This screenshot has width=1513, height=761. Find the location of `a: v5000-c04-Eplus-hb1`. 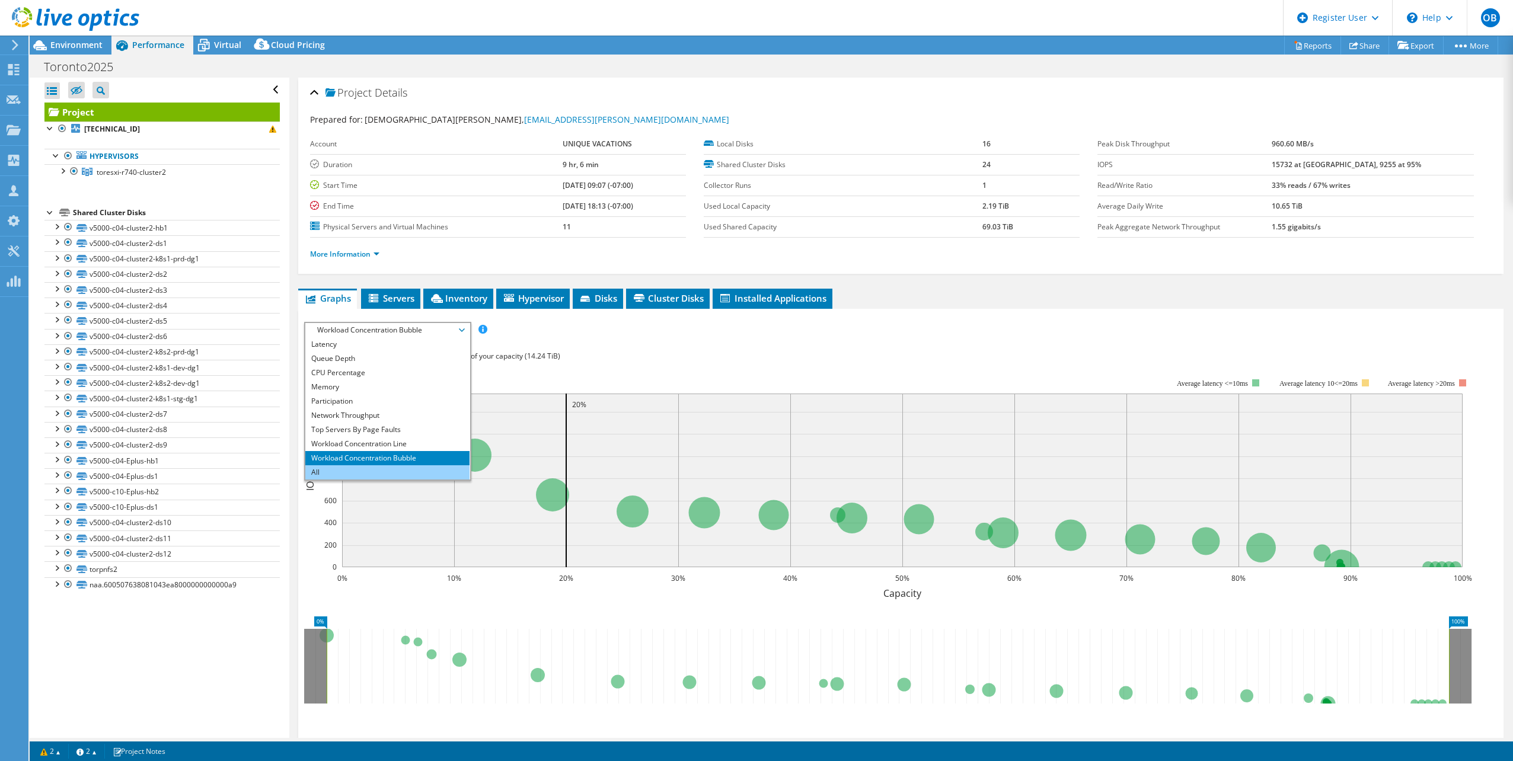

a: v5000-c04-Eplus-hb1 is located at coordinates (162, 461).